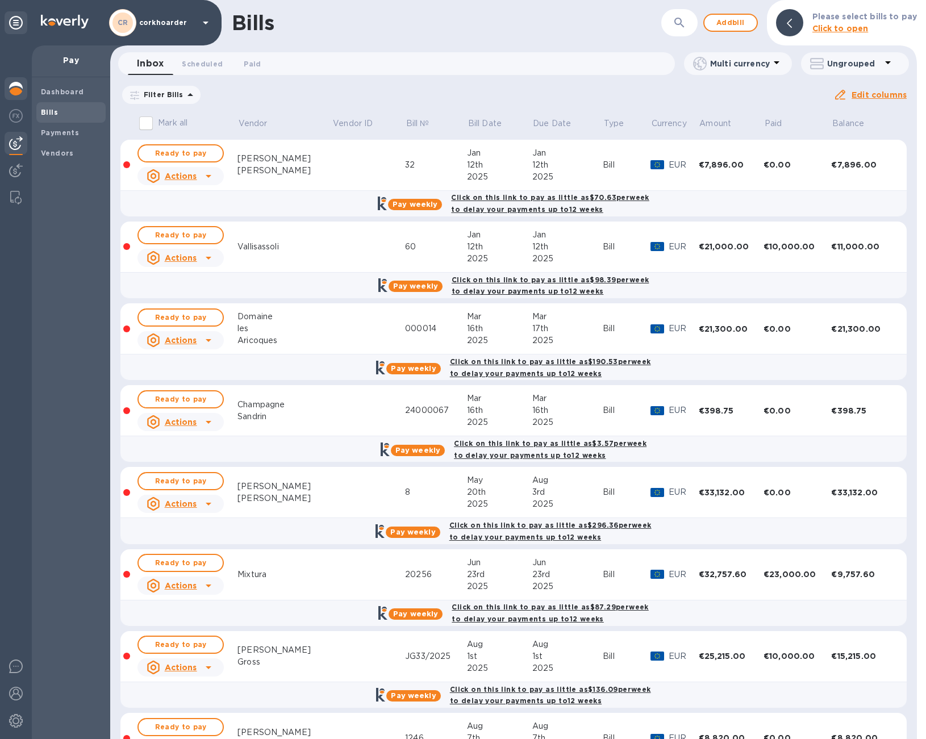 The image size is (926, 739). Describe the element at coordinates (353, 123) in the screenshot. I see `p: Vendor ID` at that location.